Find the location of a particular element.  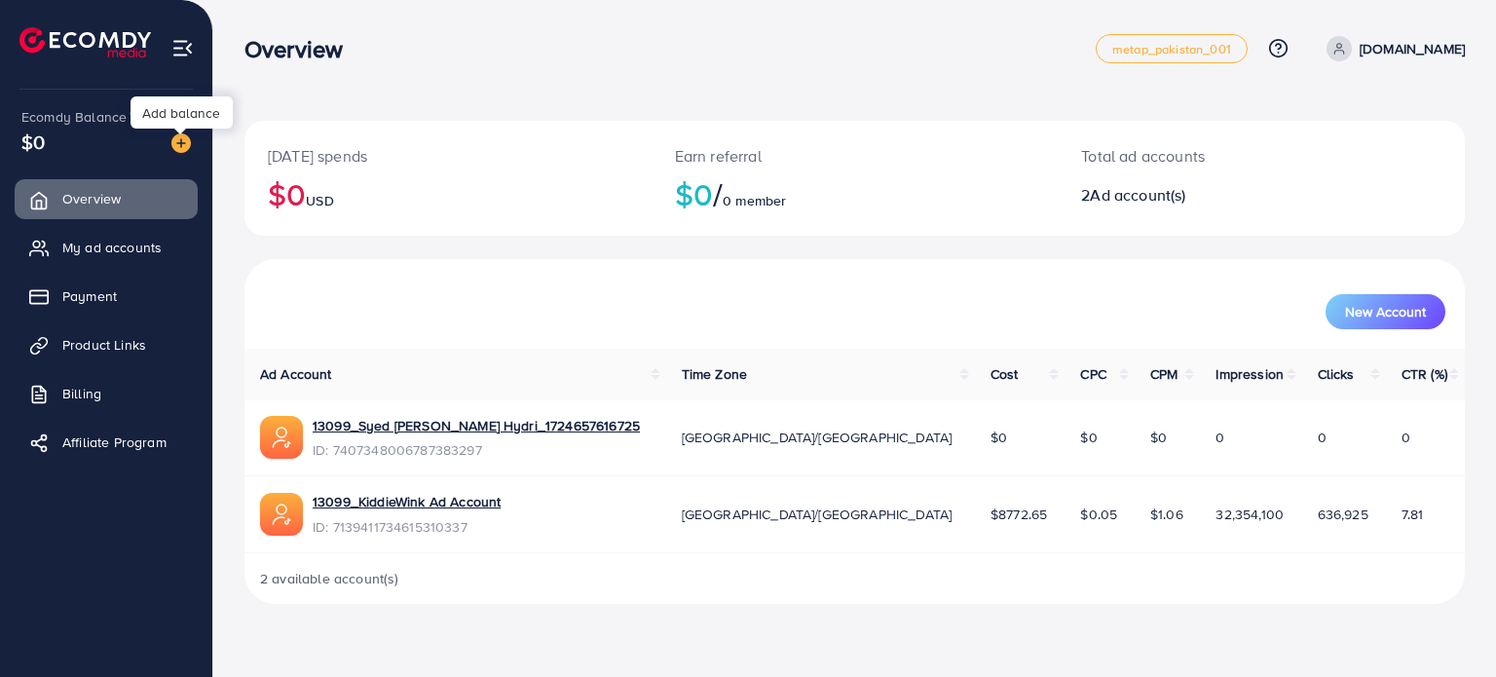

span: Clicks is located at coordinates (1336, 374).